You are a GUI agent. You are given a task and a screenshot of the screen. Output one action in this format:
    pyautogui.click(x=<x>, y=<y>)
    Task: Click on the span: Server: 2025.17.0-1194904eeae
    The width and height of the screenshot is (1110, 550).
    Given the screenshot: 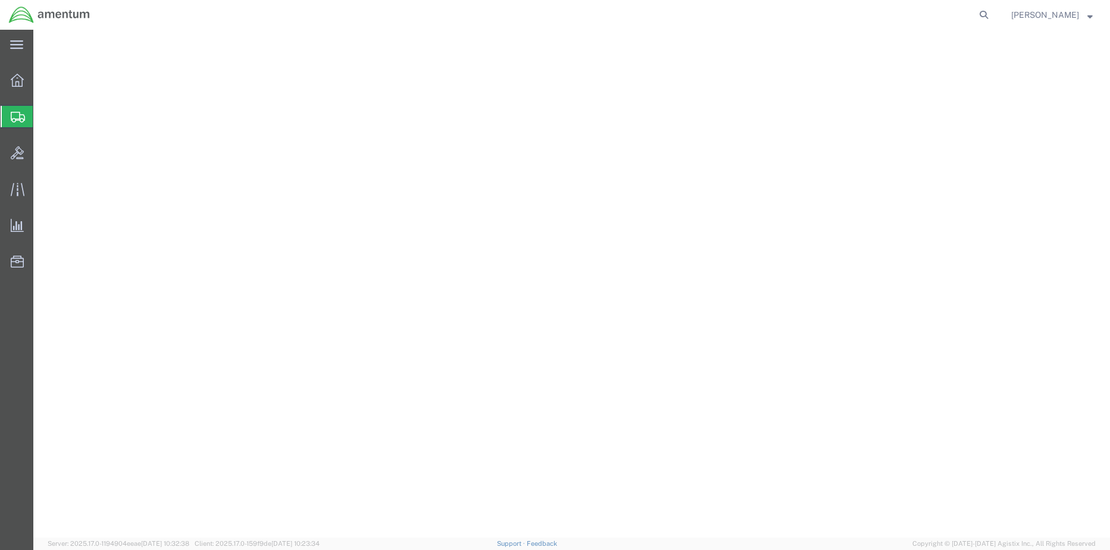 What is the action you would take?
    pyautogui.click(x=118, y=544)
    